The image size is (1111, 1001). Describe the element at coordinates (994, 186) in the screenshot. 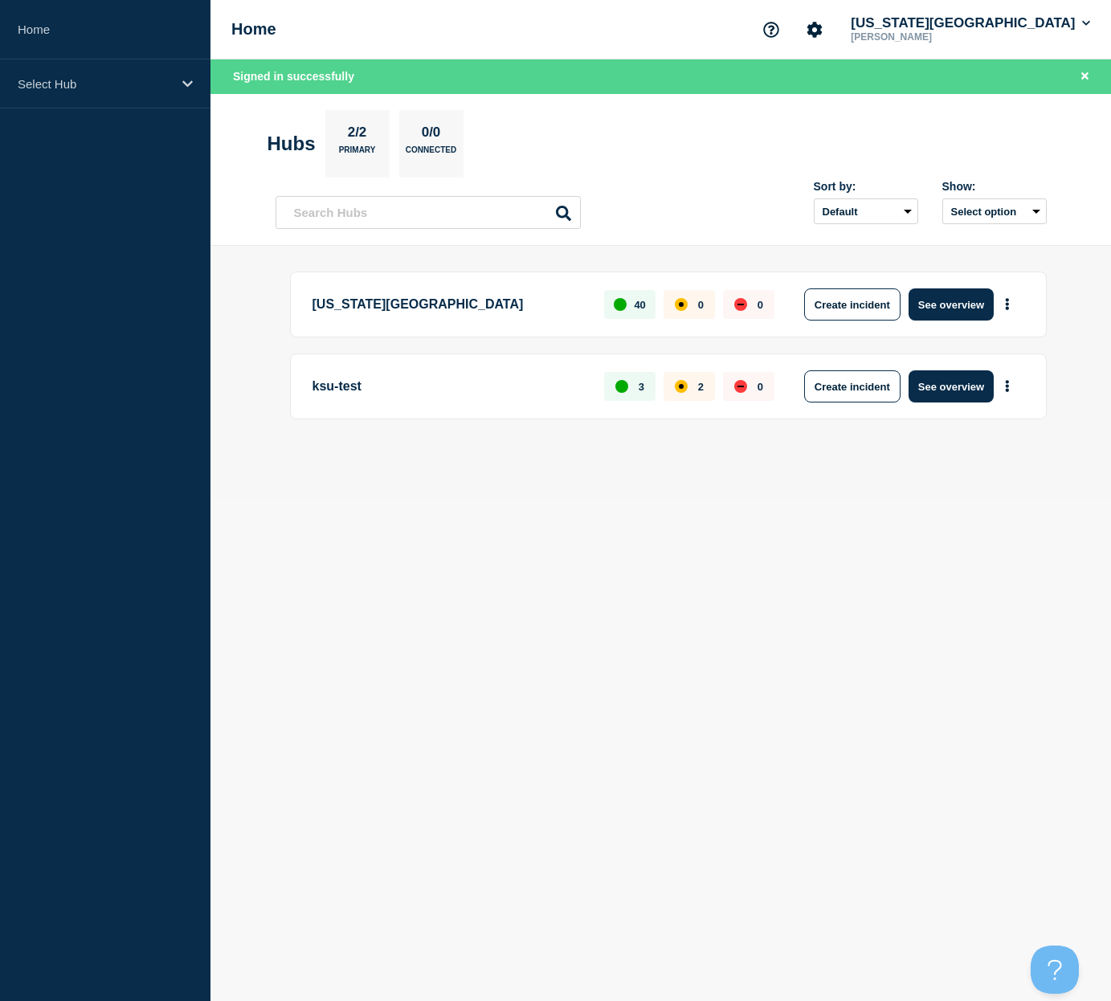

I see `div: Show:` at that location.